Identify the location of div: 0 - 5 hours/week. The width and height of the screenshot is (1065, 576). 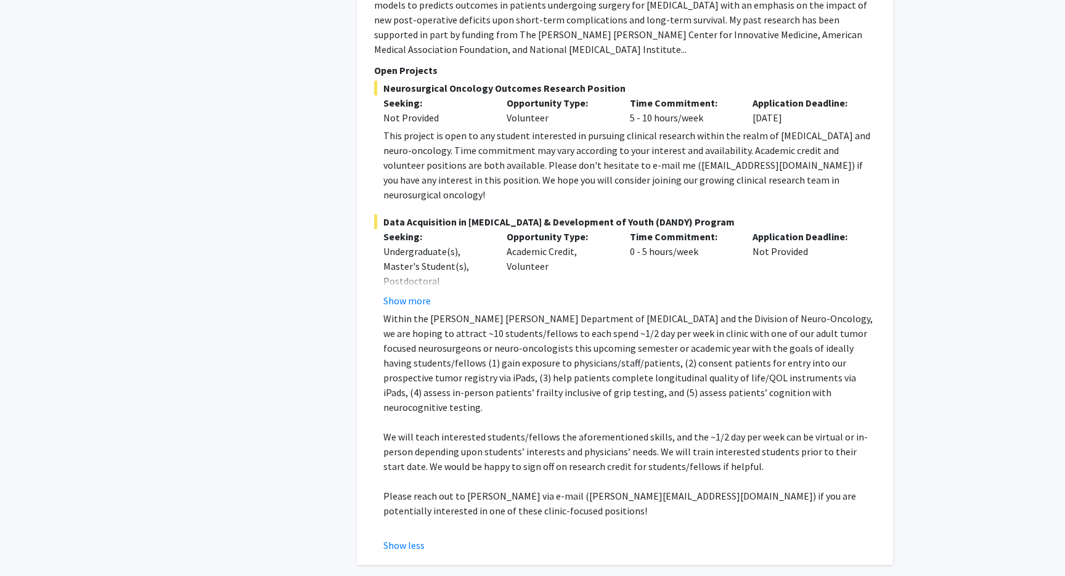
(682, 269).